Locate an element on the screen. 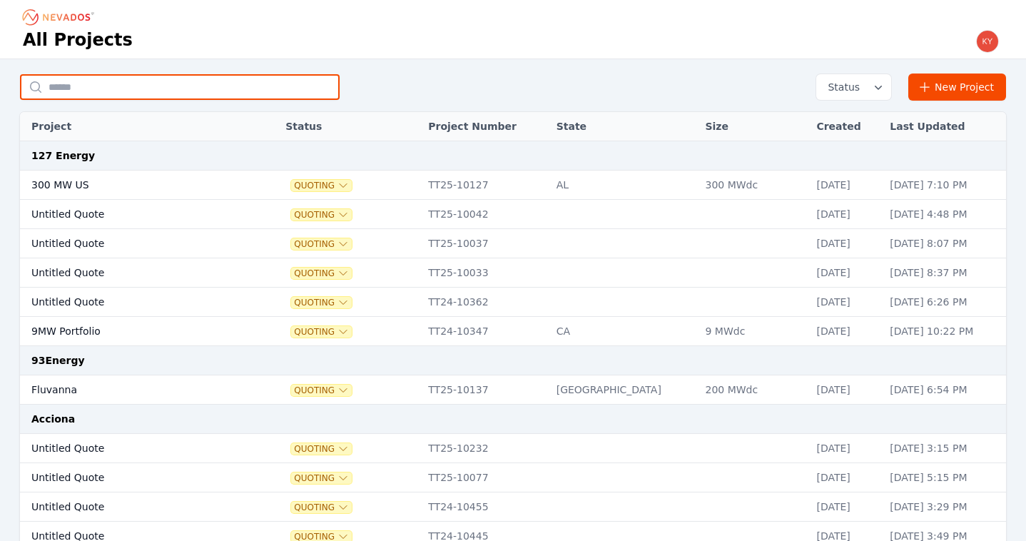 This screenshot has height=541, width=1026. h1: All Projects is located at coordinates (78, 40).